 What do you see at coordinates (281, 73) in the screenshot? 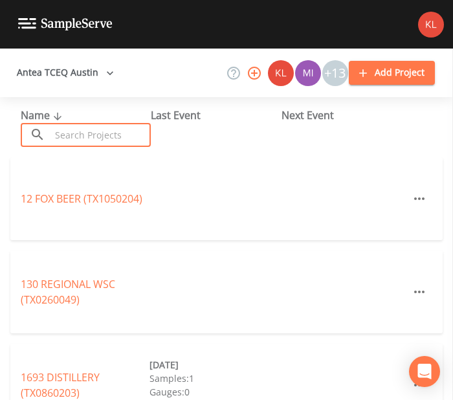
I see `div: Kler Teran` at bounding box center [281, 73].